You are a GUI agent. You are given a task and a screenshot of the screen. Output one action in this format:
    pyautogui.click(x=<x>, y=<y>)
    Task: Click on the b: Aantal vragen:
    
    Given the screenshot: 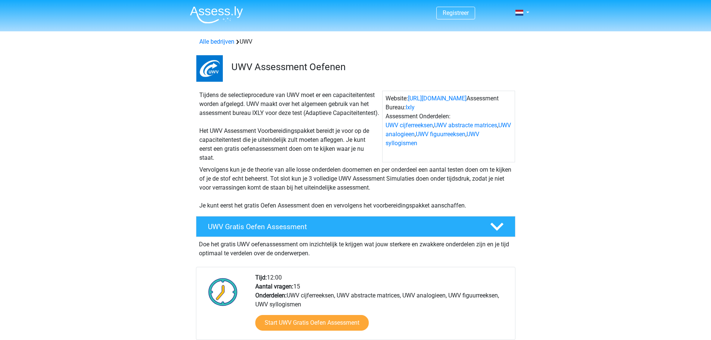 What is the action you would take?
    pyautogui.click(x=274, y=286)
    